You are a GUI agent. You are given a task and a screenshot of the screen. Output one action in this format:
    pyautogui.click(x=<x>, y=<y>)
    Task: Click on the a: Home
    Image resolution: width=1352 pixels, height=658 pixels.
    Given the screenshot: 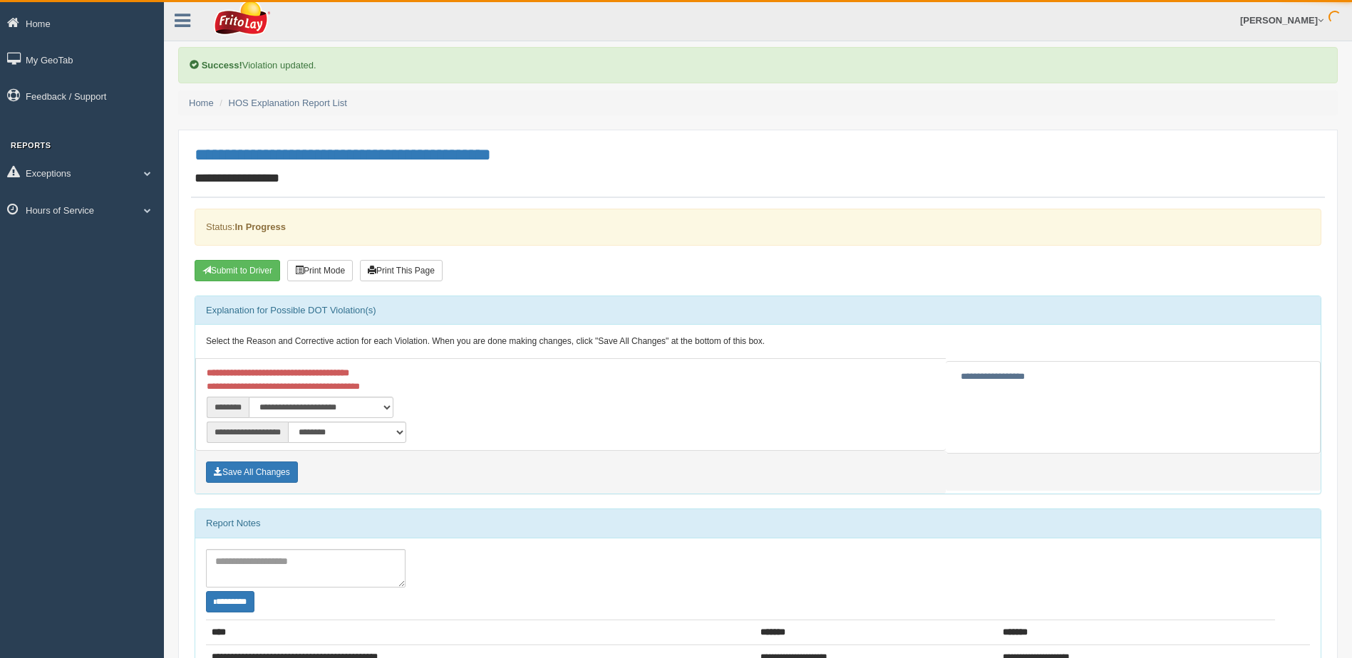 What is the action you would take?
    pyautogui.click(x=201, y=103)
    